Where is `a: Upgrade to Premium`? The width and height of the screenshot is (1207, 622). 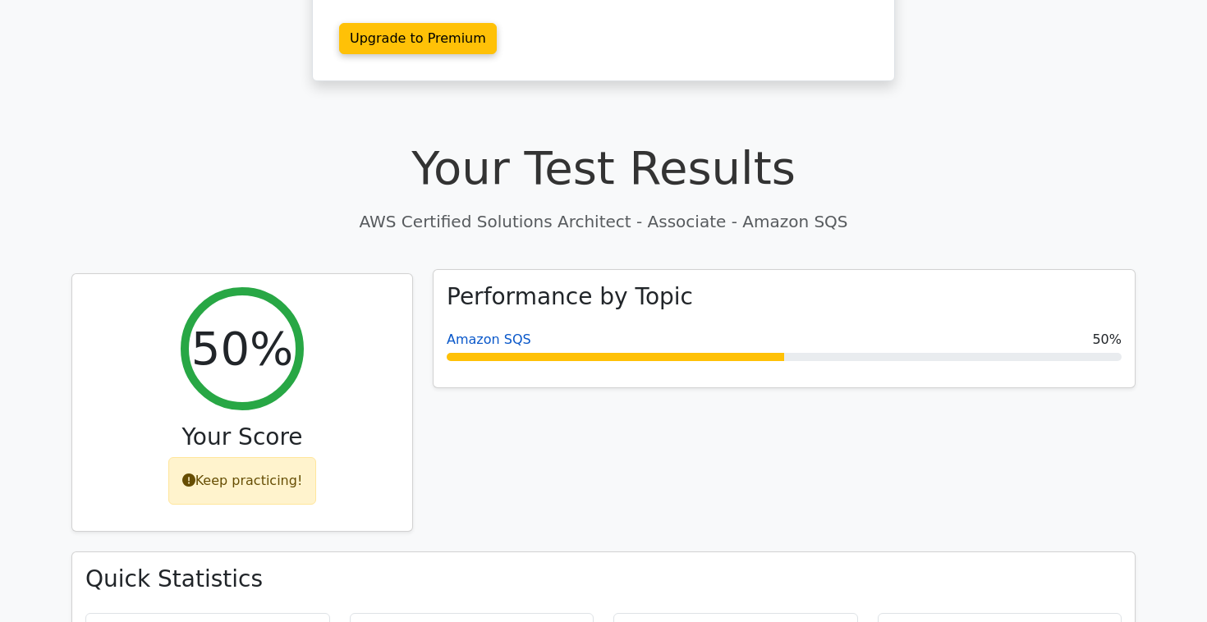 a: Upgrade to Premium is located at coordinates (418, 39).